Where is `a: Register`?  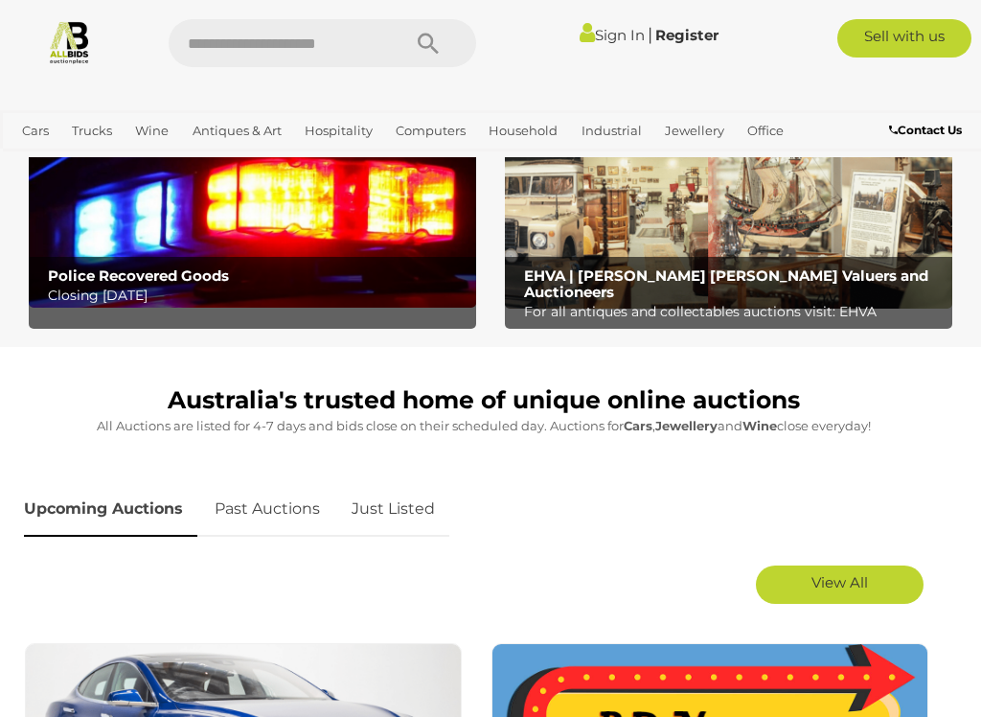 a: Register is located at coordinates (687, 34).